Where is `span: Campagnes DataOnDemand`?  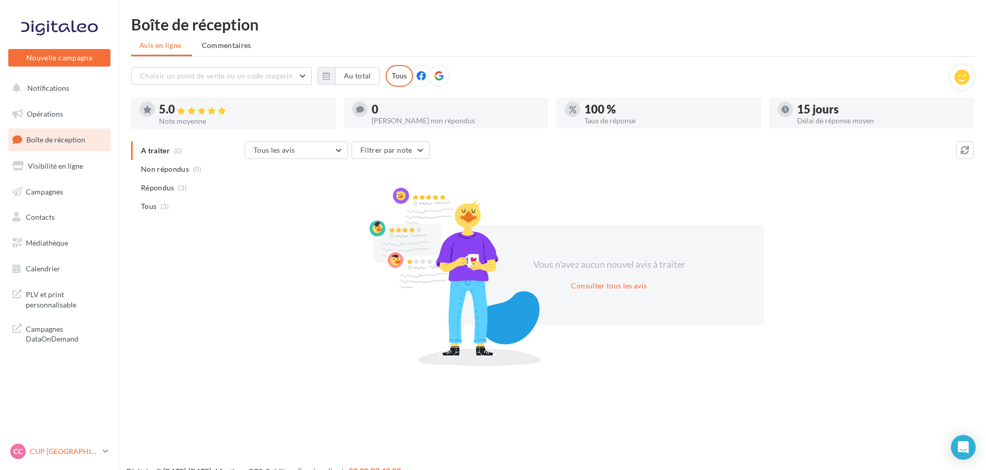
span: Campagnes DataOnDemand is located at coordinates (66, 333).